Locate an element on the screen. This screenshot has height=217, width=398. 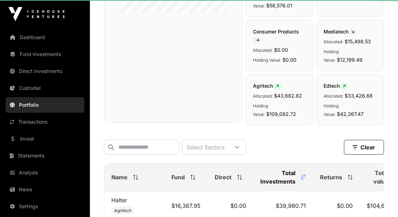
a: Dashboard is located at coordinates (45, 37).